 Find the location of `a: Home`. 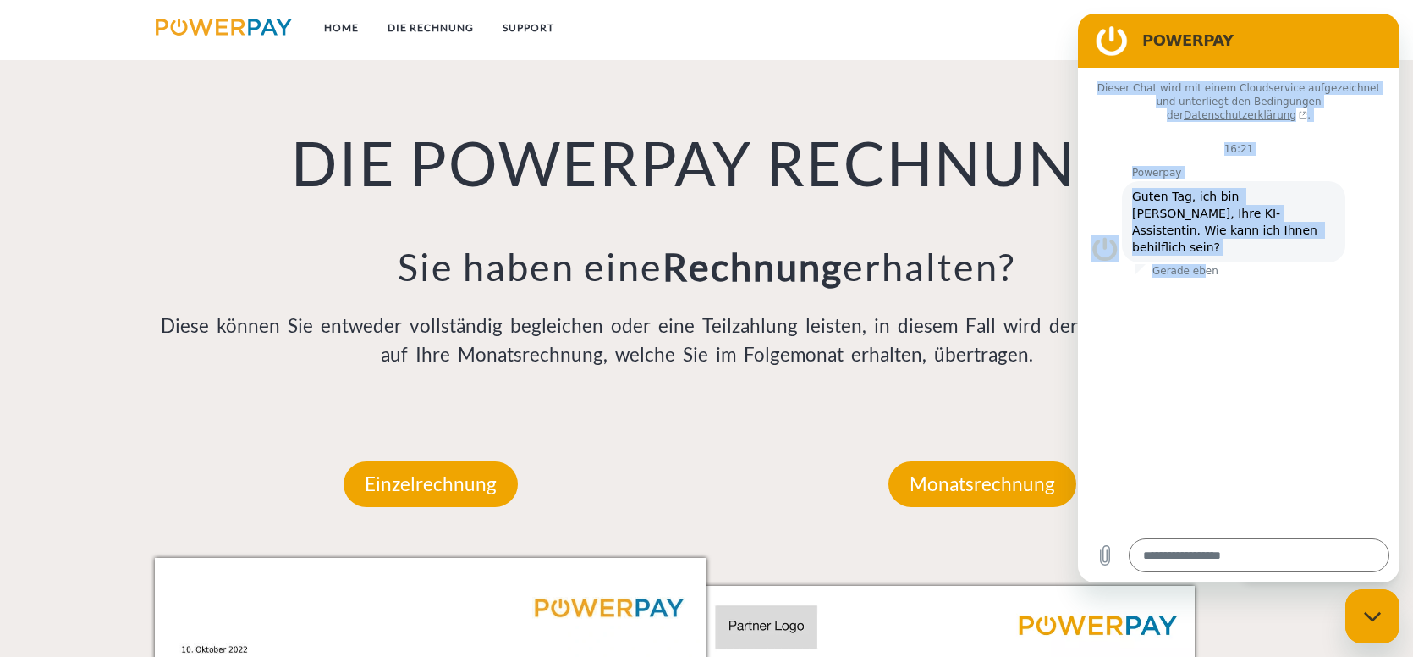

a: Home is located at coordinates (341, 28).